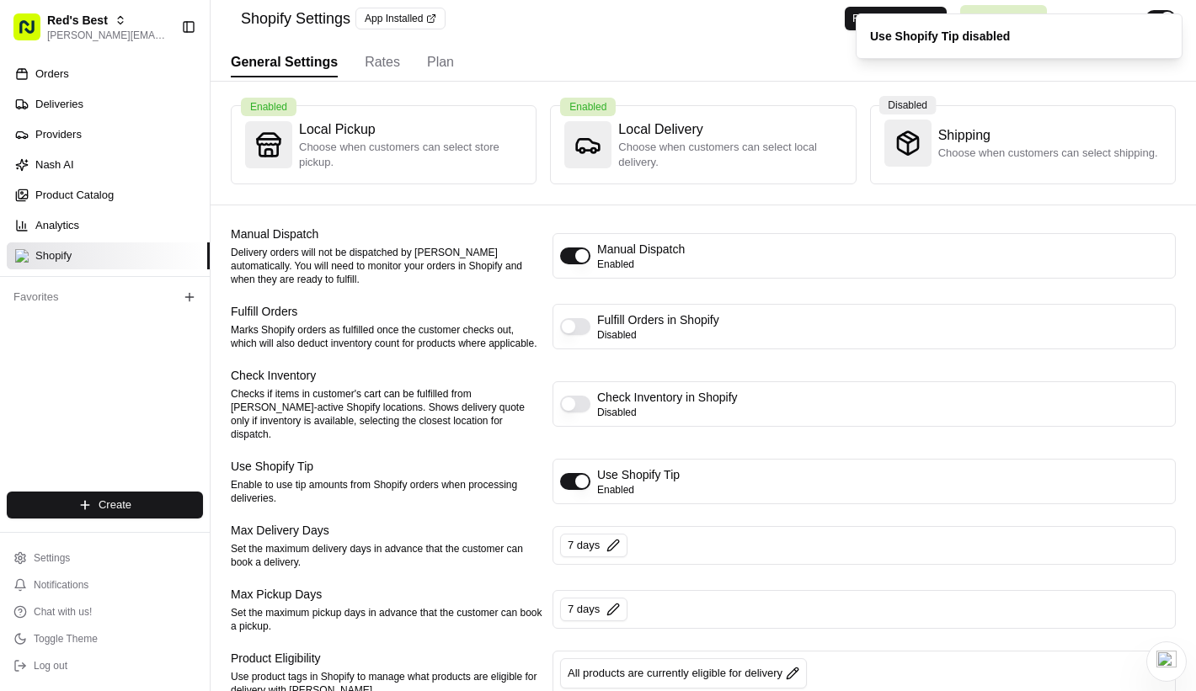  What do you see at coordinates (58, 135) in the screenshot?
I see `span: Providers` at bounding box center [58, 135].